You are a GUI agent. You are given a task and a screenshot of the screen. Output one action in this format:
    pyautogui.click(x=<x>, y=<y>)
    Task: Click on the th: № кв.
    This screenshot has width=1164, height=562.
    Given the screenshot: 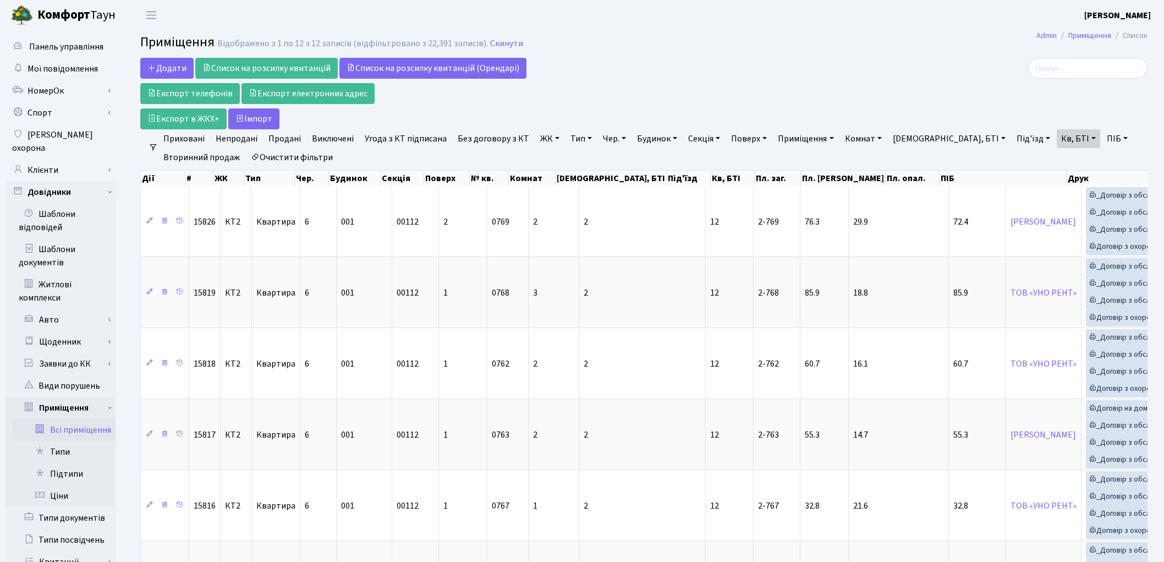 What is the action you would take?
    pyautogui.click(x=489, y=178)
    